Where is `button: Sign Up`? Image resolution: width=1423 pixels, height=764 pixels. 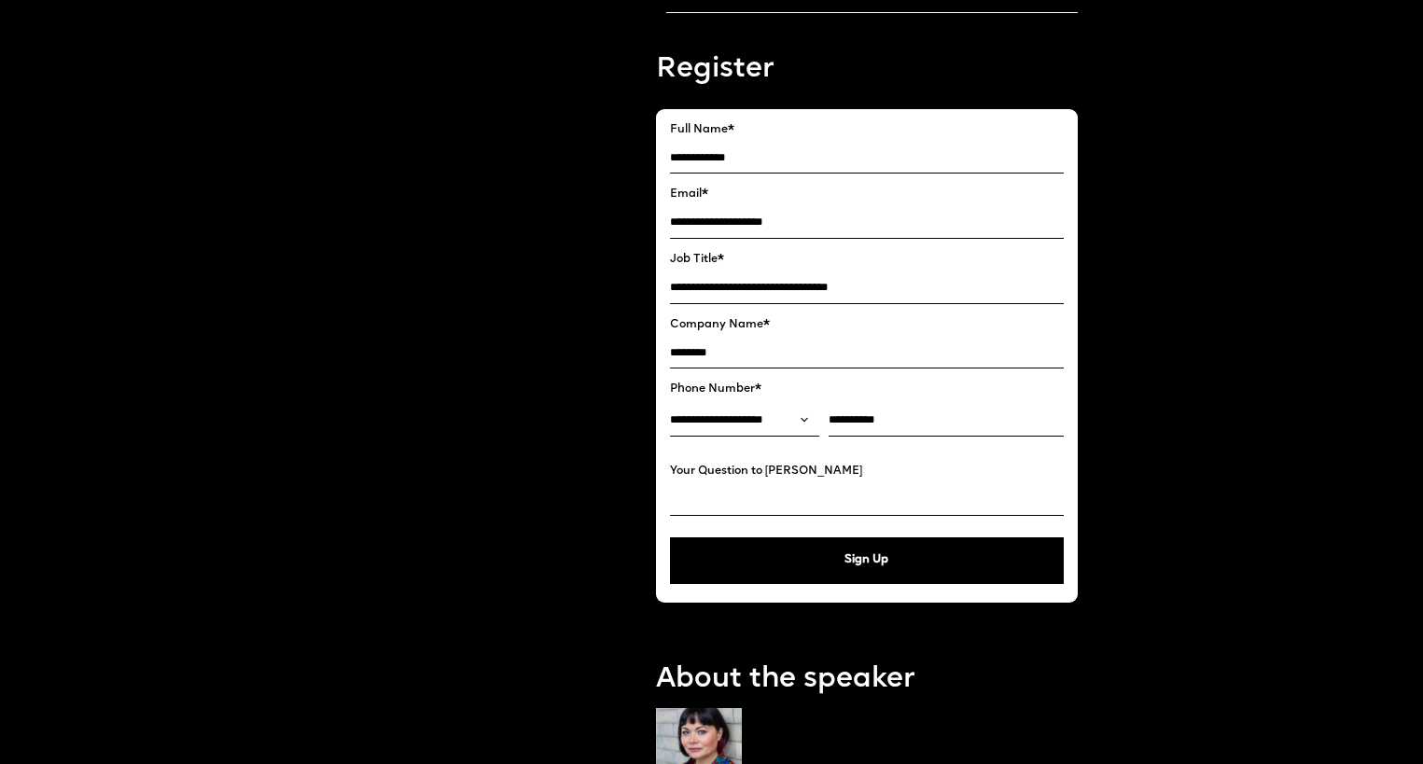
button: Sign Up is located at coordinates (867, 561).